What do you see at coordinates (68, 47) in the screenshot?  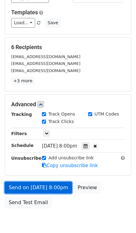 I see `h5: 6 Recipients` at bounding box center [68, 47].